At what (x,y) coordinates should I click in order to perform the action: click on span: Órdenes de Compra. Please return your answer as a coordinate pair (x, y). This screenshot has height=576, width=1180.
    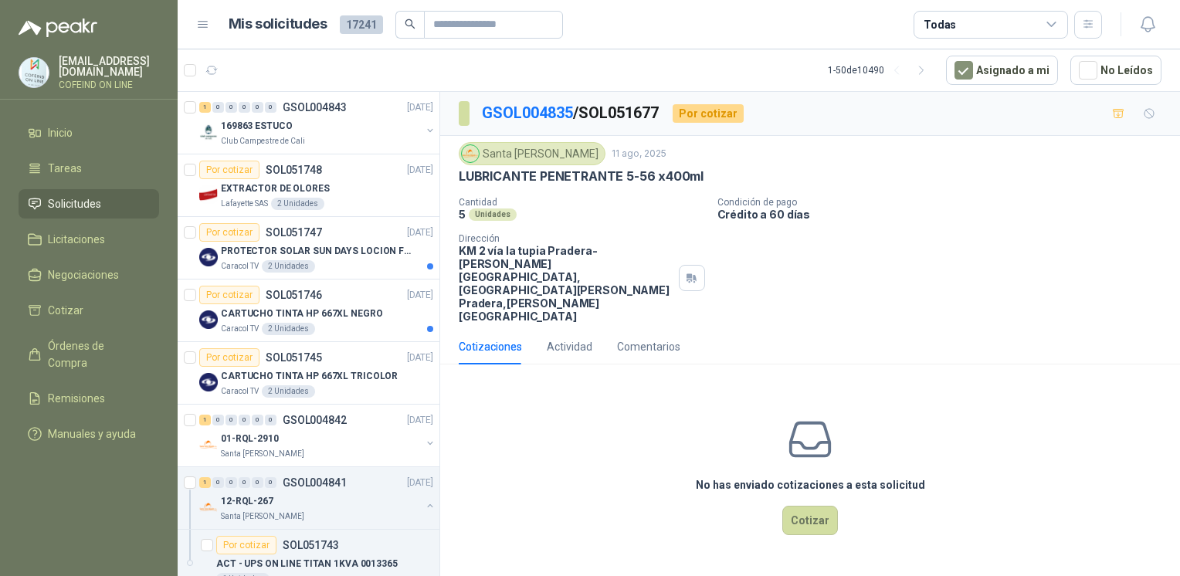
    Looking at the image, I should click on (96, 355).